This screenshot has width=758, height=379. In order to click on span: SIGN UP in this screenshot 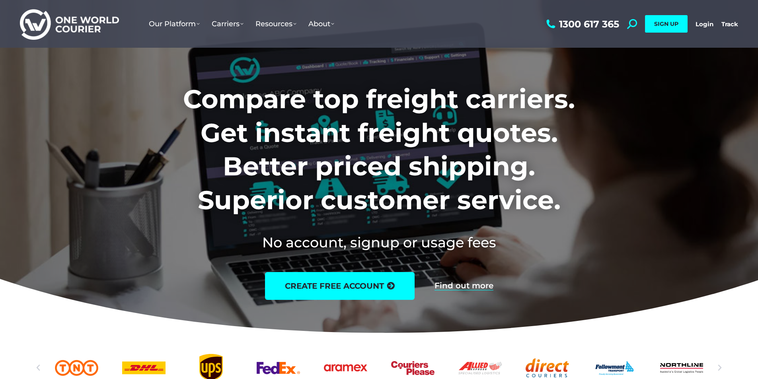, I will do `click(667, 24)`.